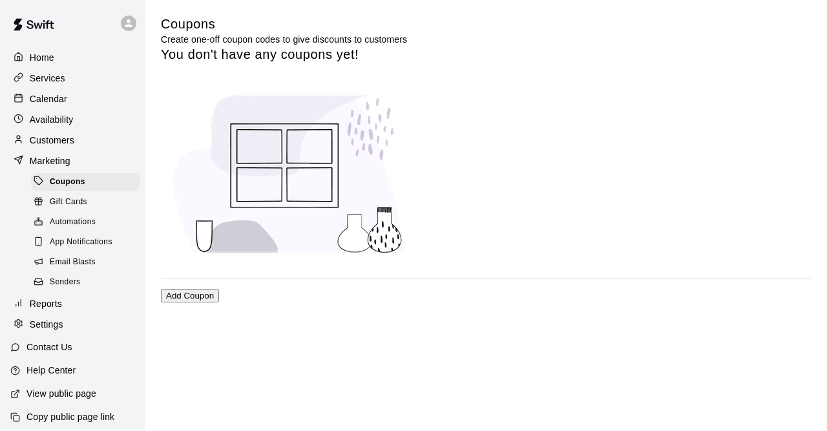 This screenshot has height=431, width=827. What do you see at coordinates (72, 304) in the screenshot?
I see `a: Reports` at bounding box center [72, 304].